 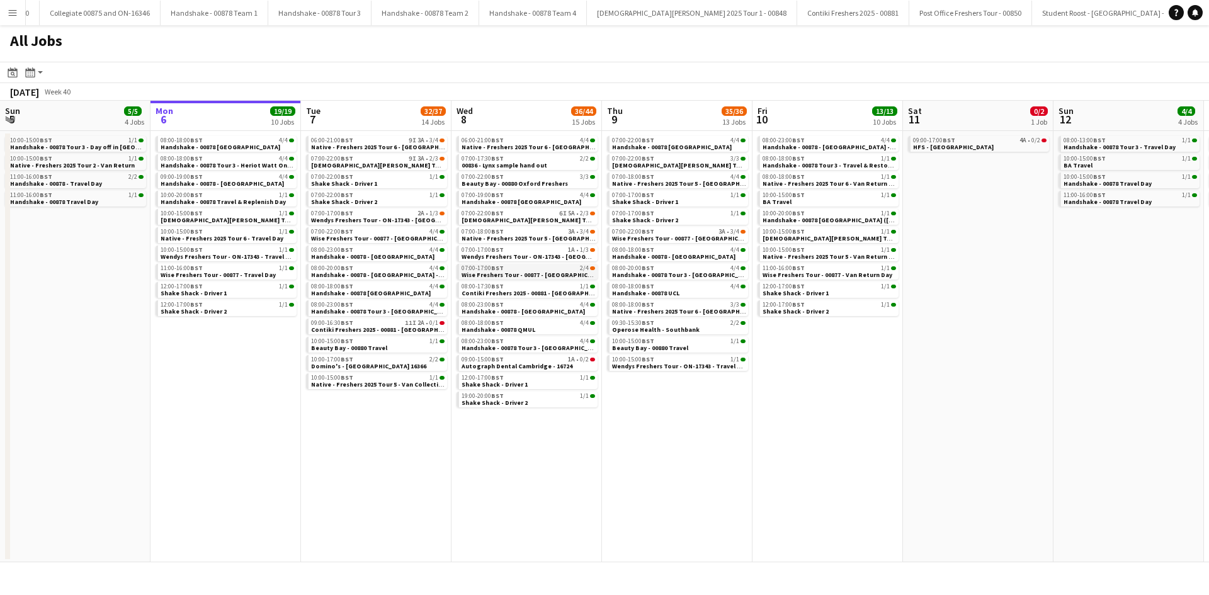 What do you see at coordinates (1108, 202) in the screenshot?
I see `span: Handshake - 00878 Travel Day` at bounding box center [1108, 202].